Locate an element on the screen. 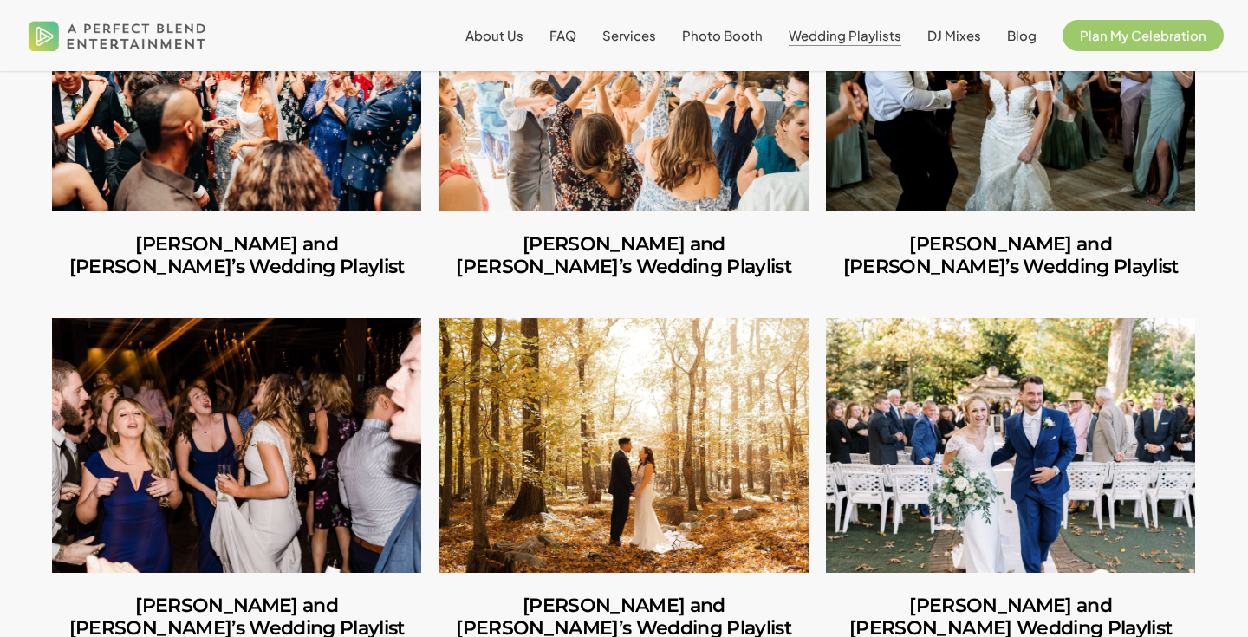 This screenshot has height=637, width=1248. a: About Us is located at coordinates (494, 36).